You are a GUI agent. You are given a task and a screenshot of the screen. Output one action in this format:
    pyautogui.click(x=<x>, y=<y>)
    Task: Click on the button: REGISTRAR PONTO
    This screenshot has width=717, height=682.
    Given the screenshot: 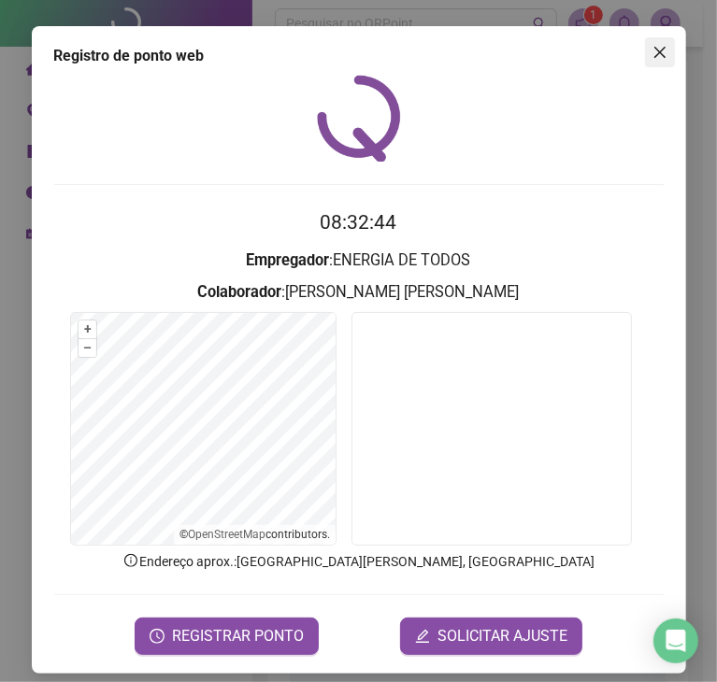 What is the action you would take?
    pyautogui.click(x=226, y=636)
    